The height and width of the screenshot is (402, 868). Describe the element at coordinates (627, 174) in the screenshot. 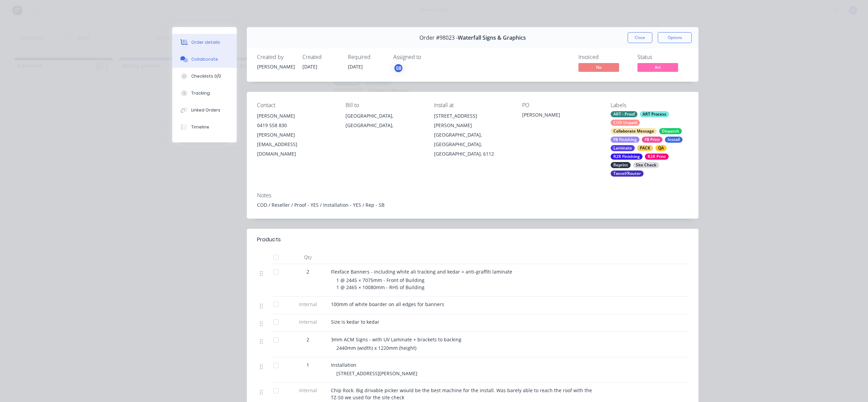

I see `div: Texcel/Router` at that location.